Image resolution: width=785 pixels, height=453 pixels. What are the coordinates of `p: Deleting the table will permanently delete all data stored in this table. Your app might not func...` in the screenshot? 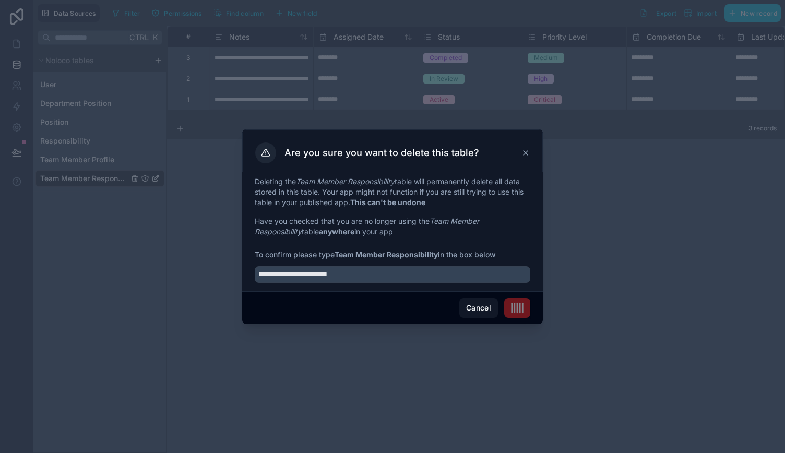 It's located at (393, 192).